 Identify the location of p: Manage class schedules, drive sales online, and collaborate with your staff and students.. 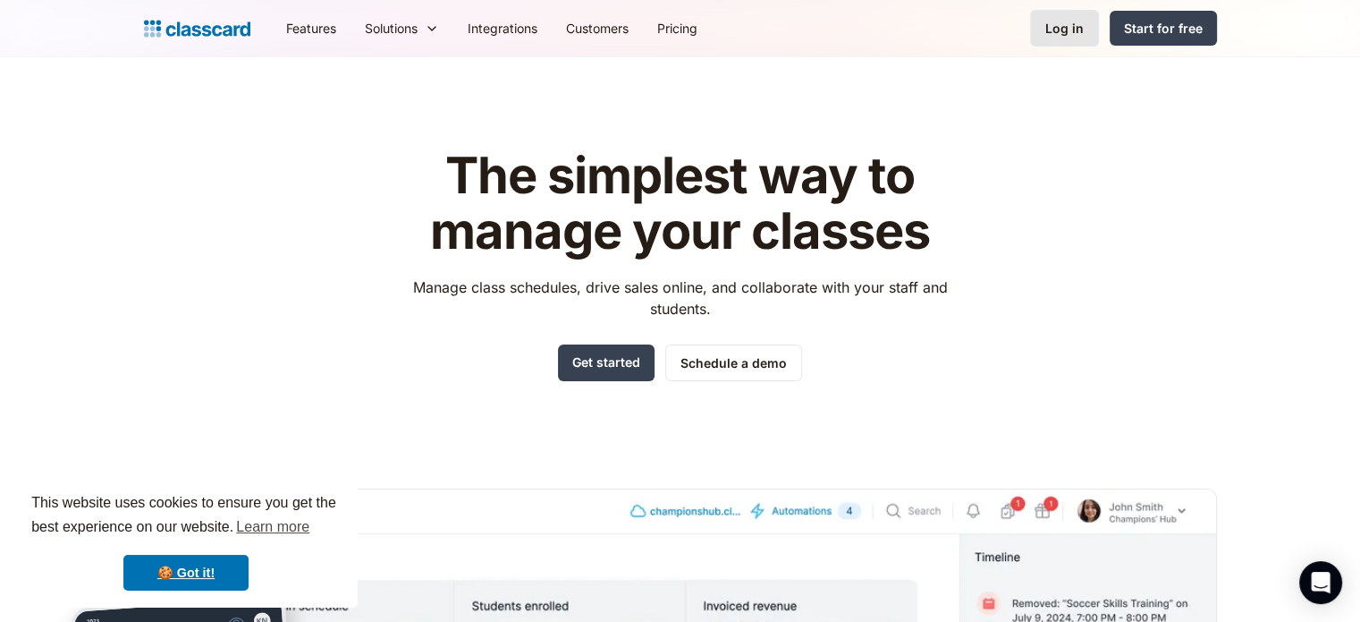
(680, 298).